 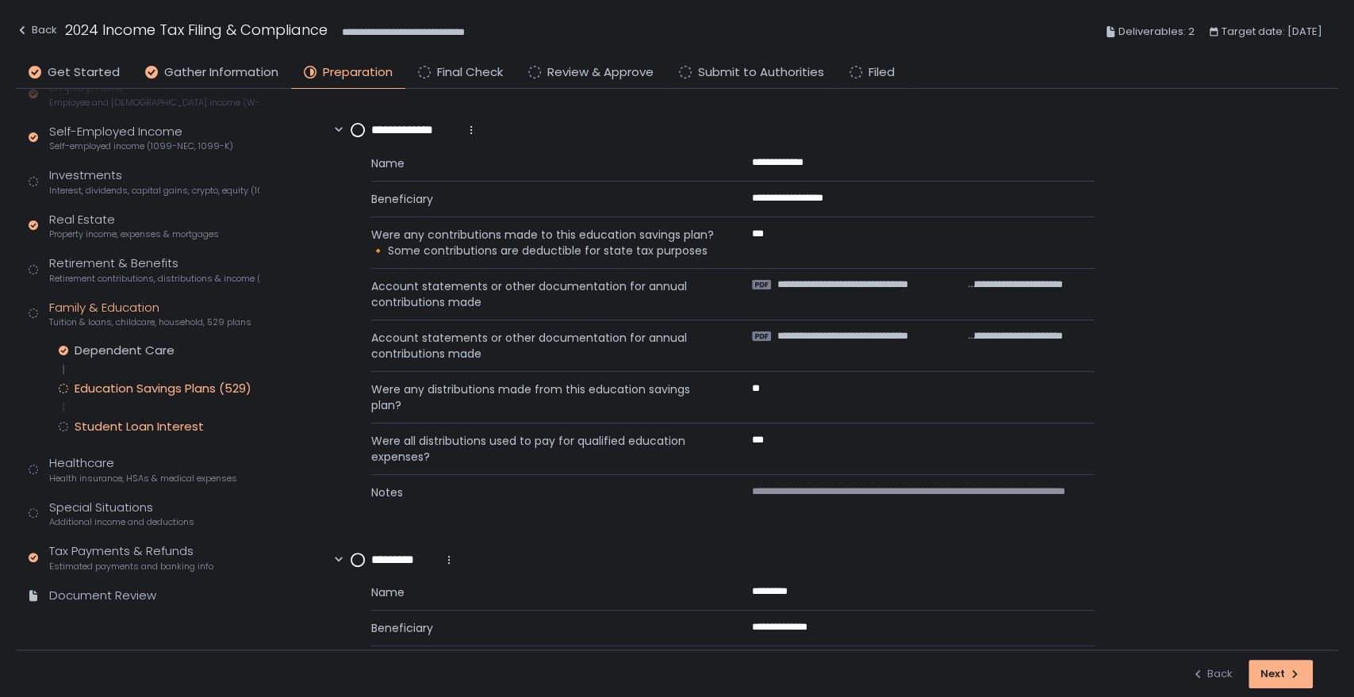 What do you see at coordinates (154, 94) in the screenshot?
I see `div: Employment` at bounding box center [154, 94].